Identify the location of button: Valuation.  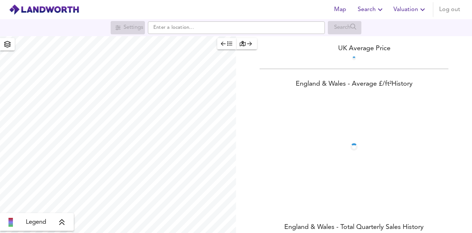
(410, 10).